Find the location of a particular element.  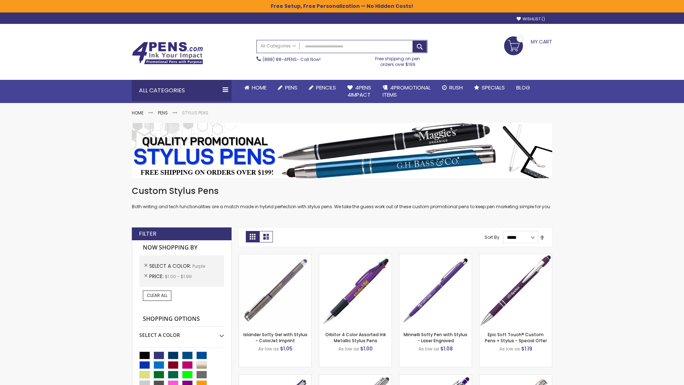

a: (888) 88-4PENS is located at coordinates (280, 59).